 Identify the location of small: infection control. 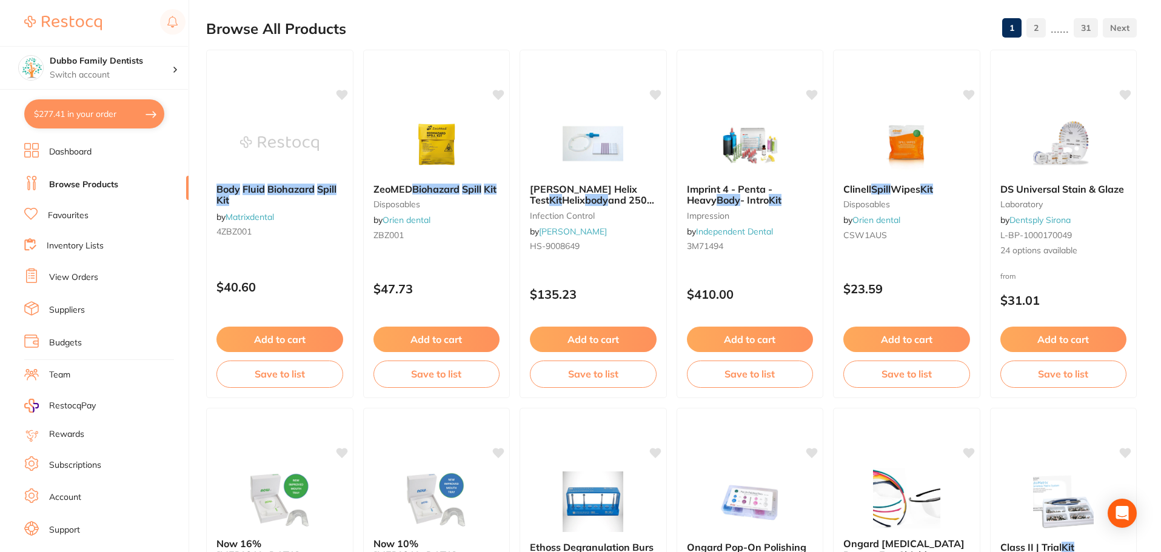
(593, 216).